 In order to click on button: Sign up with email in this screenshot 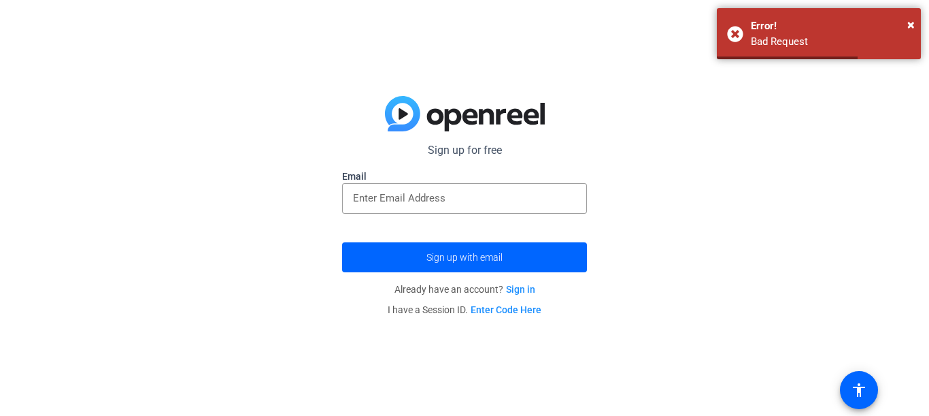, I will do `click(465, 257)`.